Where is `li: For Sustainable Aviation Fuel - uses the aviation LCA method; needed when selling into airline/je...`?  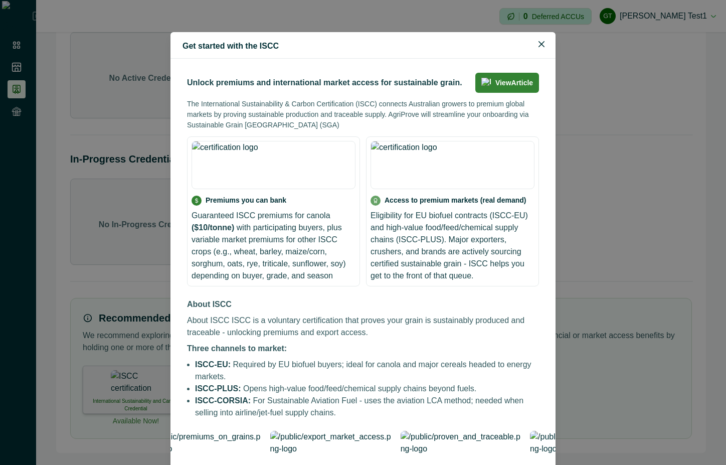
li: For Sustainable Aviation Fuel - uses the aviation LCA method; needed when selling into airline/je... is located at coordinates (367, 407).